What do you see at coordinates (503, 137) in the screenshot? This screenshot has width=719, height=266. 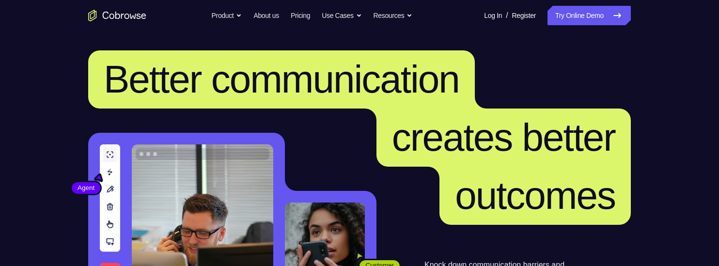 I see `span: creates better` at bounding box center [503, 137].